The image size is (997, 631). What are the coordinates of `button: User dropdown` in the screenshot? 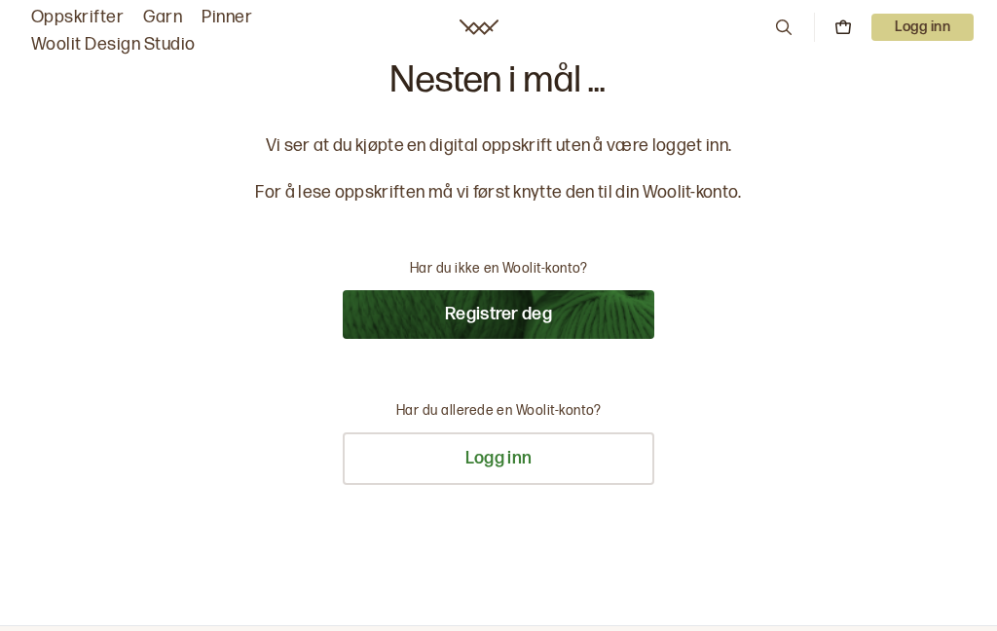 It's located at (922, 27).